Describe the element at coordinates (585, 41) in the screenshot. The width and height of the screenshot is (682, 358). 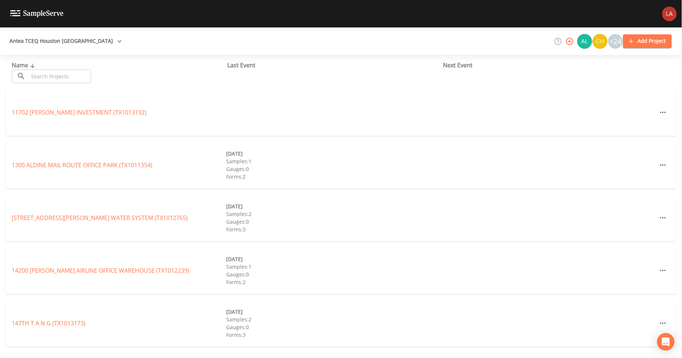
I see `img: 30a13df2a12044f58df5f6b7fda61338` at that location.